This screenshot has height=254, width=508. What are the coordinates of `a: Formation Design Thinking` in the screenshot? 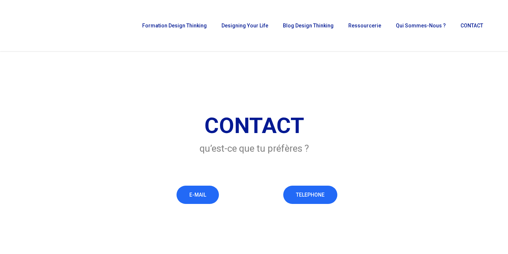 It's located at (174, 26).